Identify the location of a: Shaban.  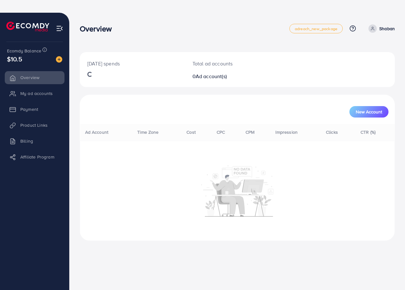
(381, 29).